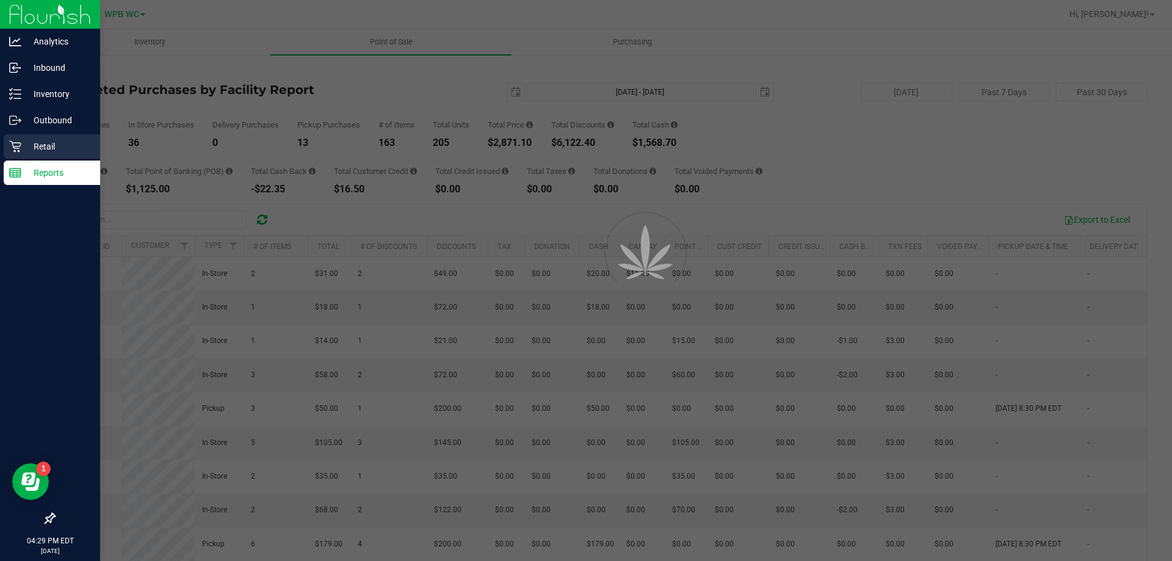 Image resolution: width=1172 pixels, height=561 pixels. Describe the element at coordinates (15, 41) in the screenshot. I see `inline-svg: Analytics` at that location.